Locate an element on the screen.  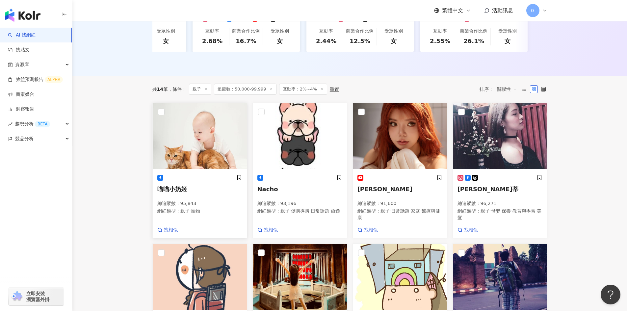
div: 2.44% is located at coordinates (326, 41).